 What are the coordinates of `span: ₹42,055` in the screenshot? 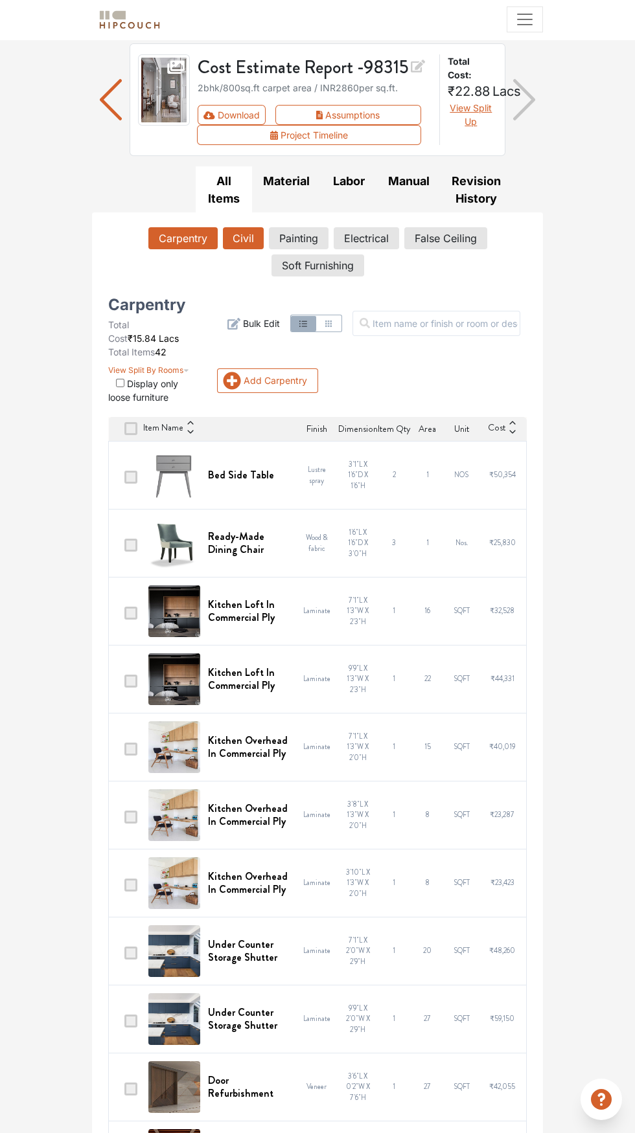 It's located at (502, 1087).